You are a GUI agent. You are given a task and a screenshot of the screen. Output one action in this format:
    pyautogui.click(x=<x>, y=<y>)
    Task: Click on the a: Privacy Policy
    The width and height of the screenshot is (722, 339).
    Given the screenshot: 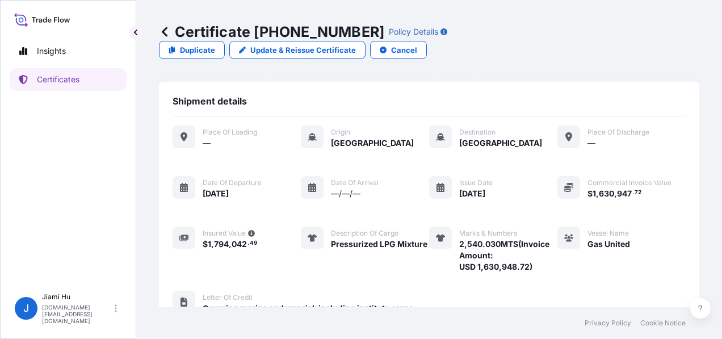 What is the action you would take?
    pyautogui.click(x=608, y=323)
    